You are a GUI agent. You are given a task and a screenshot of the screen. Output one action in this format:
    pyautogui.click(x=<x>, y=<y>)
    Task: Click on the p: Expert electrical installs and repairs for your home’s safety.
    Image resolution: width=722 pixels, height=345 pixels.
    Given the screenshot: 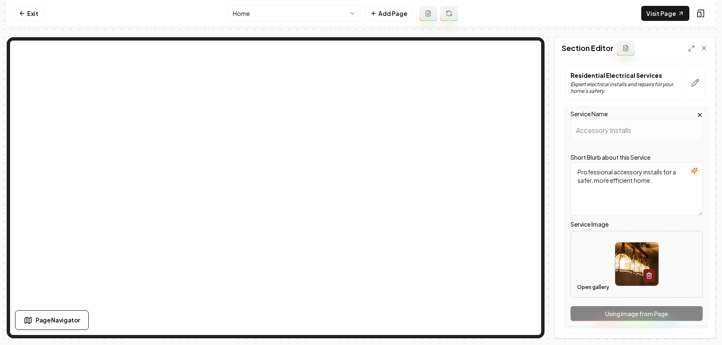 What is the action you would take?
    pyautogui.click(x=624, y=88)
    